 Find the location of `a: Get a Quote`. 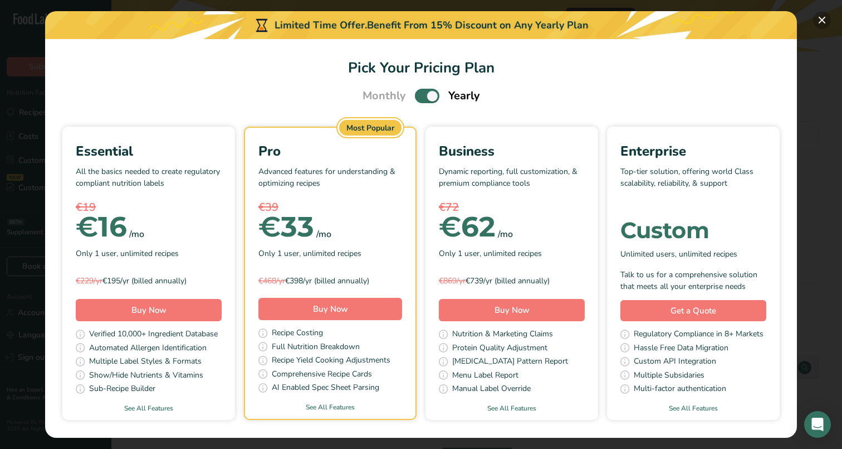

a: Get a Quote is located at coordinates (694, 310).